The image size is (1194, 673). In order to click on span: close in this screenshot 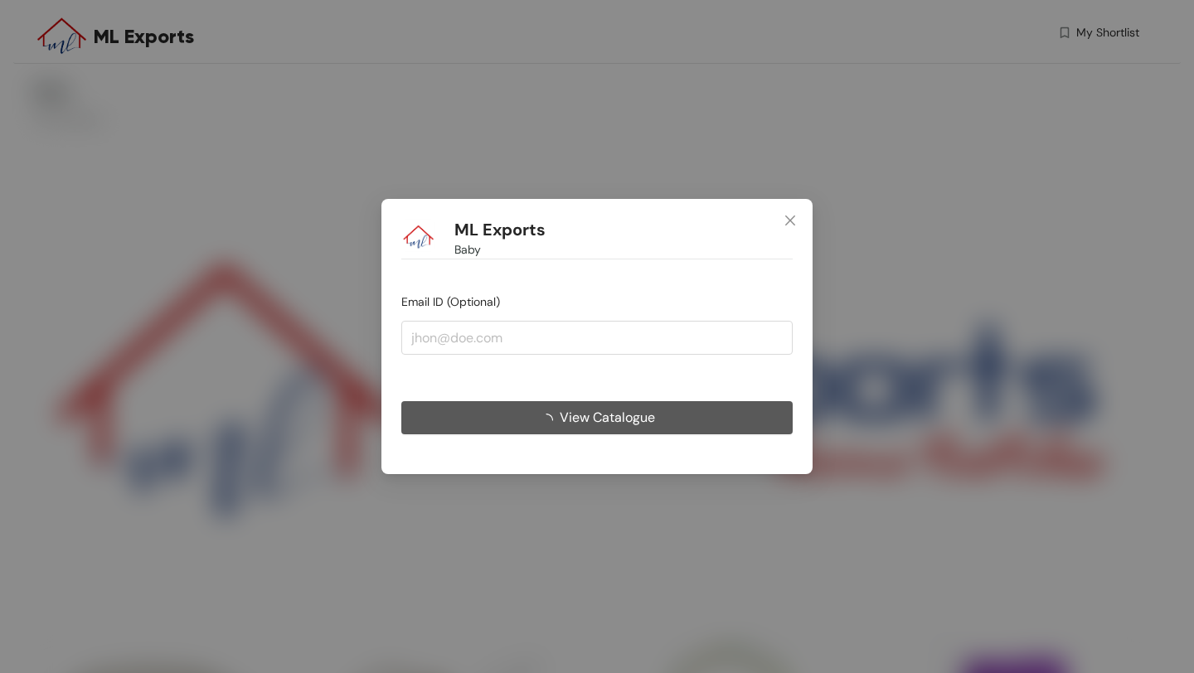, I will do `click(790, 221)`.